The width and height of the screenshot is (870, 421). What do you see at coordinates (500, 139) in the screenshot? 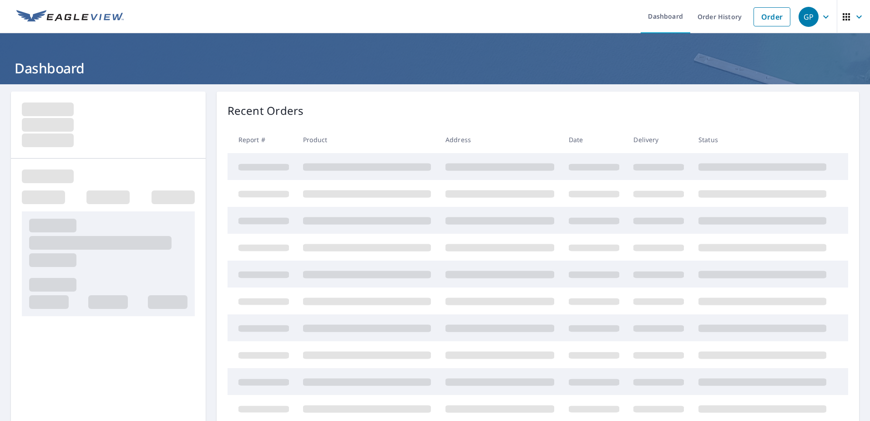
I see `th: Address` at bounding box center [500, 139].